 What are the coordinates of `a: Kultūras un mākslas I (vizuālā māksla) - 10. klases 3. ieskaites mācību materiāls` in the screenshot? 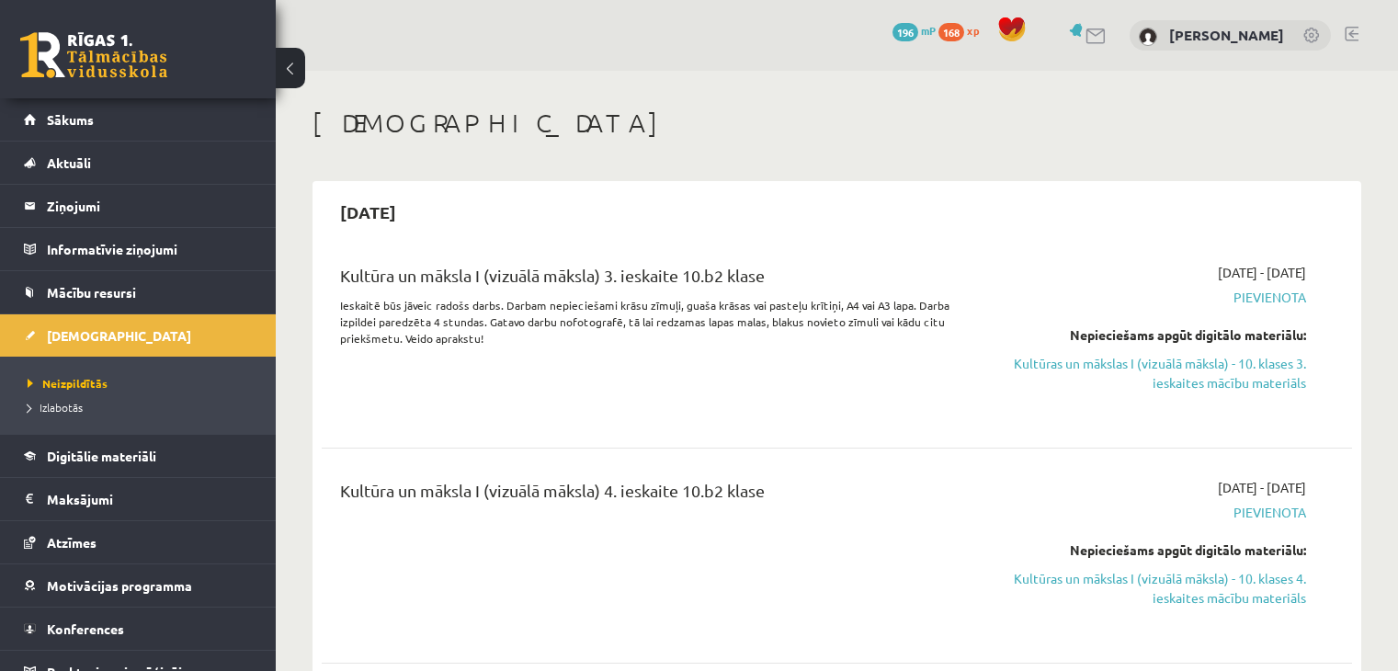 It's located at (1154, 373).